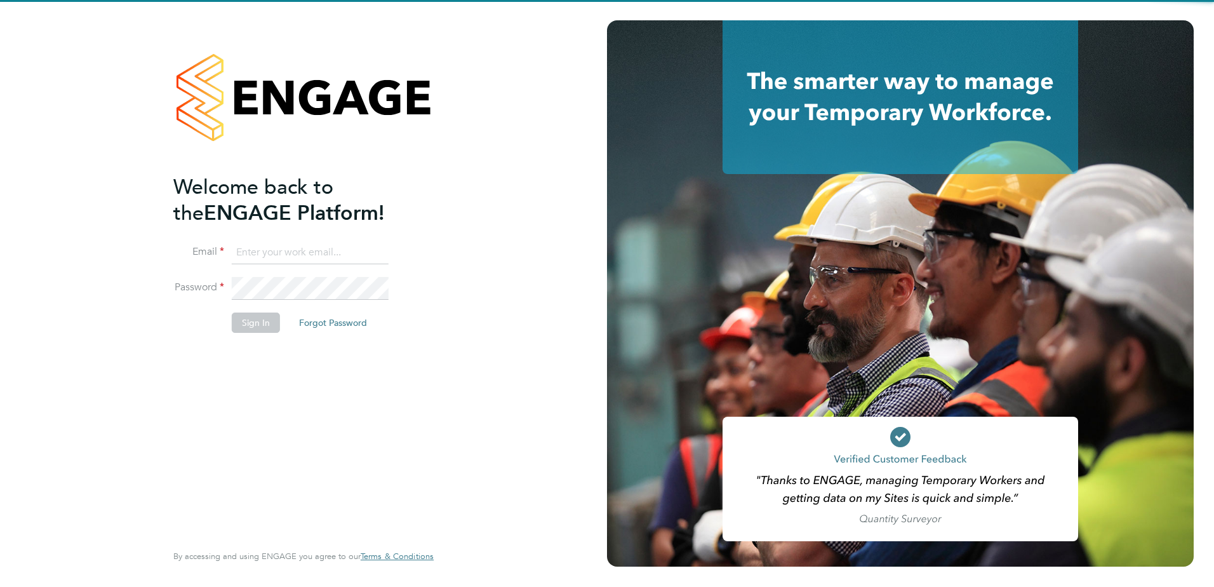 The width and height of the screenshot is (1214, 587). What do you see at coordinates (397, 556) in the screenshot?
I see `a: Terms & Conditions` at bounding box center [397, 556].